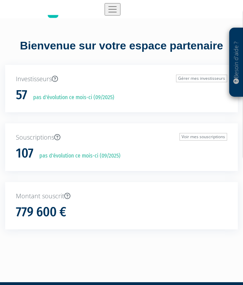 The width and height of the screenshot is (243, 285). I want to click on a: Voir mes souscriptions, so click(203, 137).